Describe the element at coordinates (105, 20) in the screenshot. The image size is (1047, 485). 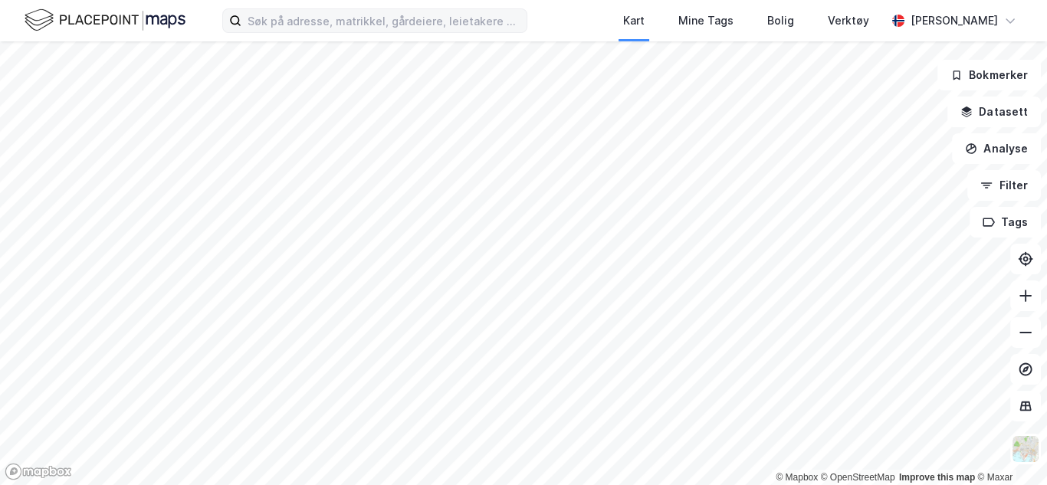
I see `img: logo.f888ab2527a4732fd821a326f86c7f29.svg` at that location.